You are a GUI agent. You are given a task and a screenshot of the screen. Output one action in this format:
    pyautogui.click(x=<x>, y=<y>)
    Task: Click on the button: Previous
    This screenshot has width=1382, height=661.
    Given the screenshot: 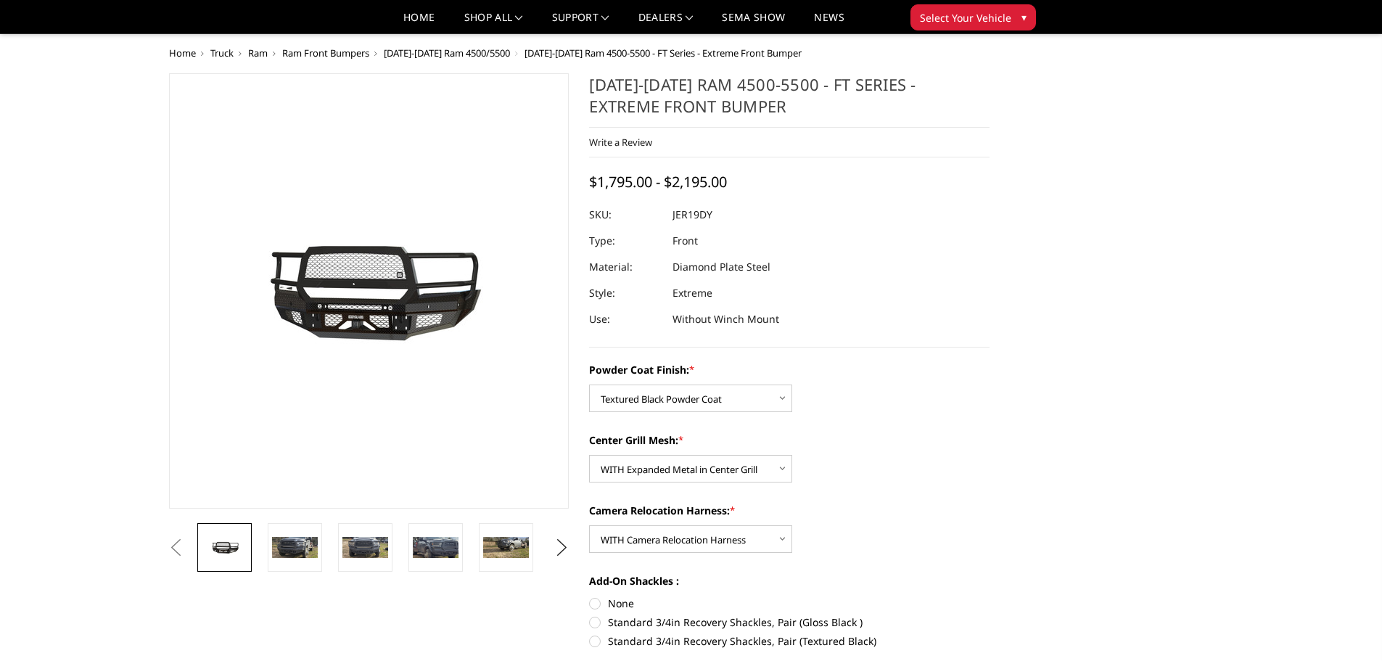 What is the action you would take?
    pyautogui.click(x=176, y=548)
    